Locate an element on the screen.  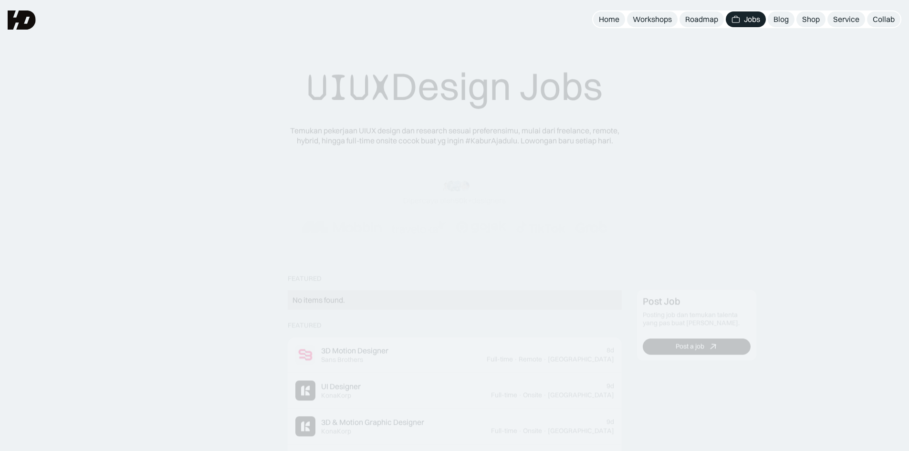
a: Post a job is located at coordinates (696, 346).